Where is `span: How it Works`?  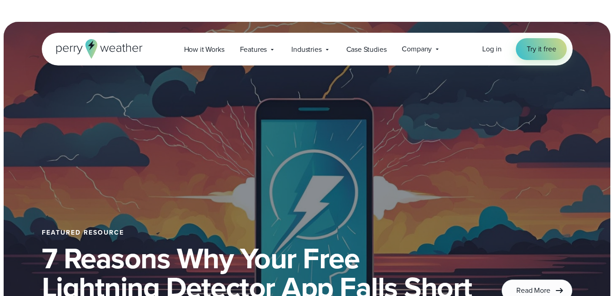 span: How it Works is located at coordinates (204, 50).